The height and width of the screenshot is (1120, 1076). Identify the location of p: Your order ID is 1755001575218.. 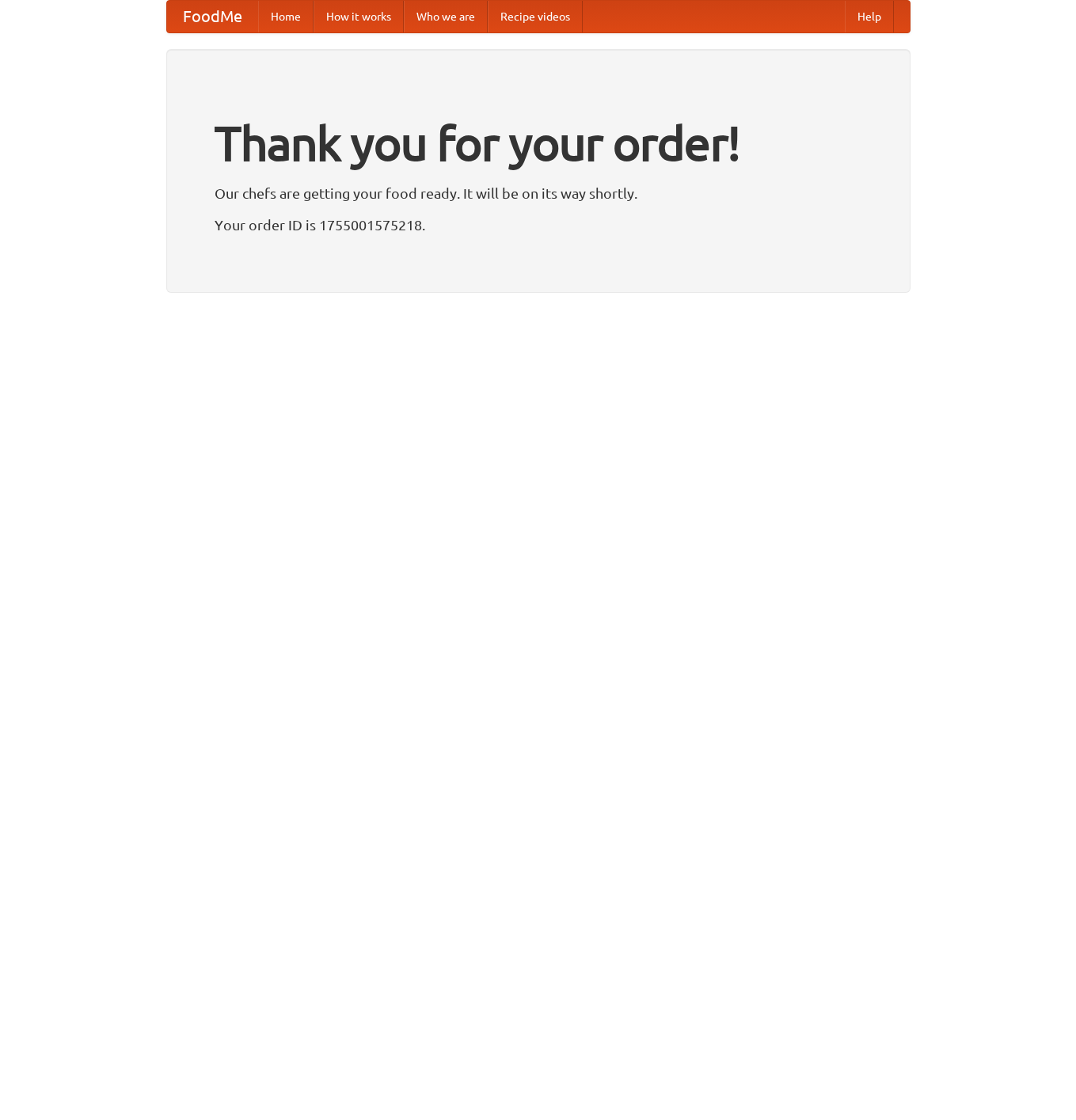
(538, 225).